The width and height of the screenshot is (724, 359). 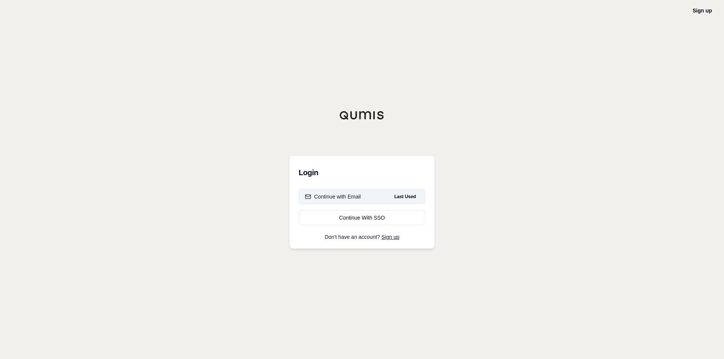 What do you see at coordinates (362, 218) in the screenshot?
I see `div: Continue With SSO` at bounding box center [362, 218].